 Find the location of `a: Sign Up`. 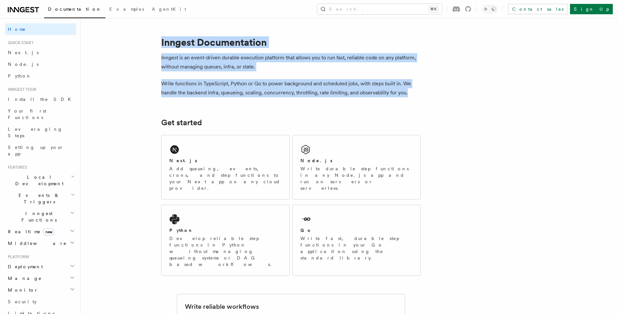

a: Sign Up is located at coordinates (591, 9).